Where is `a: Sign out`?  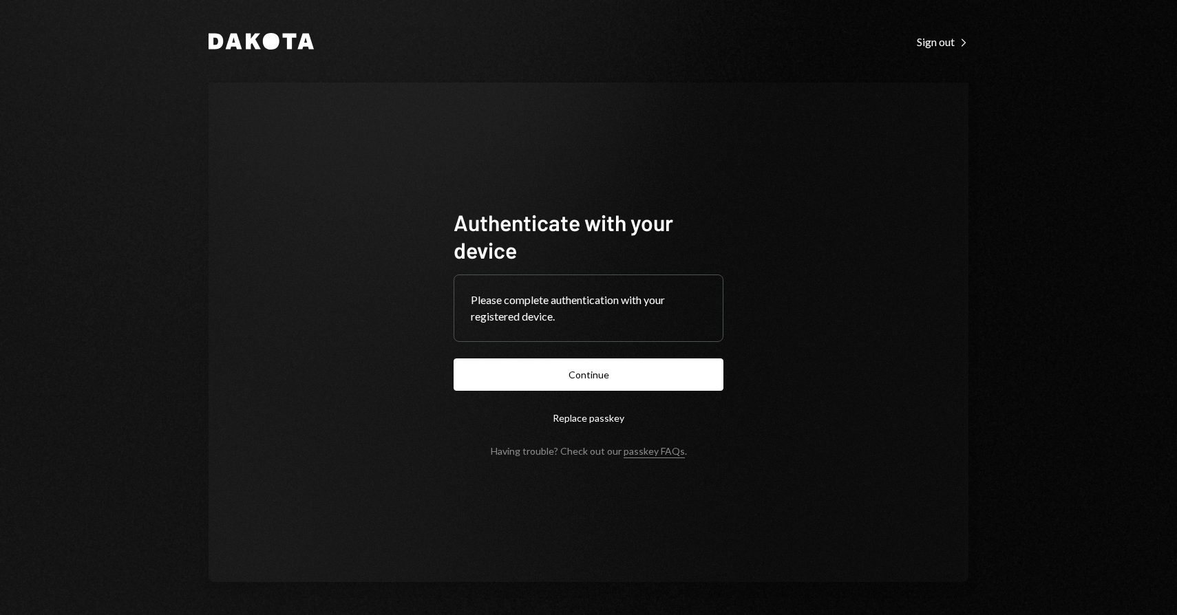
a: Sign out is located at coordinates (942, 41).